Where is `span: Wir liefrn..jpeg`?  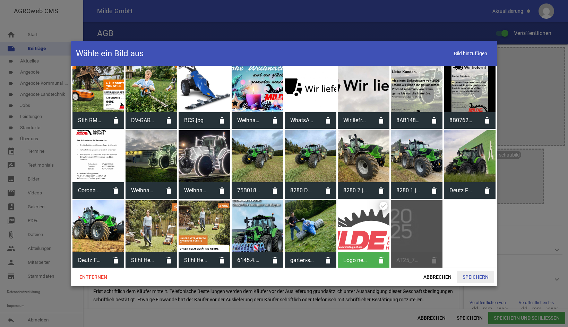
span: Wir liefrn..jpeg is located at coordinates (355, 120).